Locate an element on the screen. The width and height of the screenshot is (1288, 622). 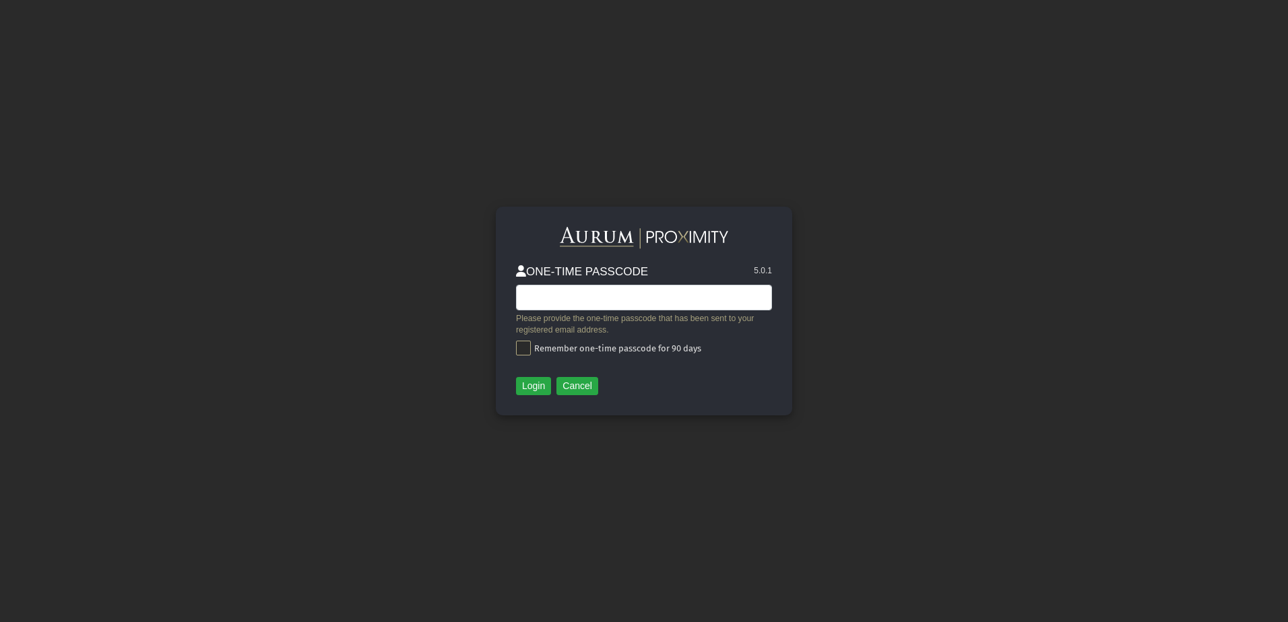
button: Login is located at coordinates (533, 387).